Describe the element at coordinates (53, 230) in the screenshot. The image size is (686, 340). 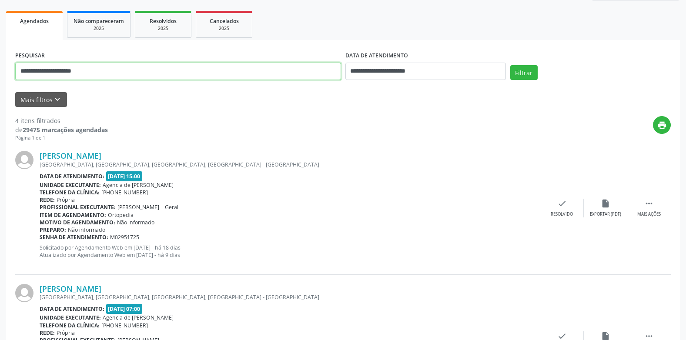
I see `b: Preparo:` at that location.